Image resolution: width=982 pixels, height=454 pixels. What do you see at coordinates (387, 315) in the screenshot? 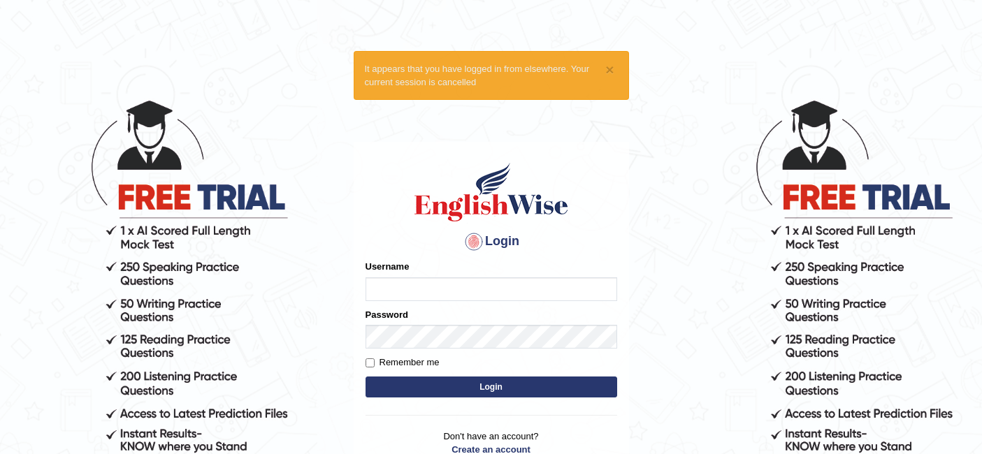
I see `label: Password` at bounding box center [387, 315].